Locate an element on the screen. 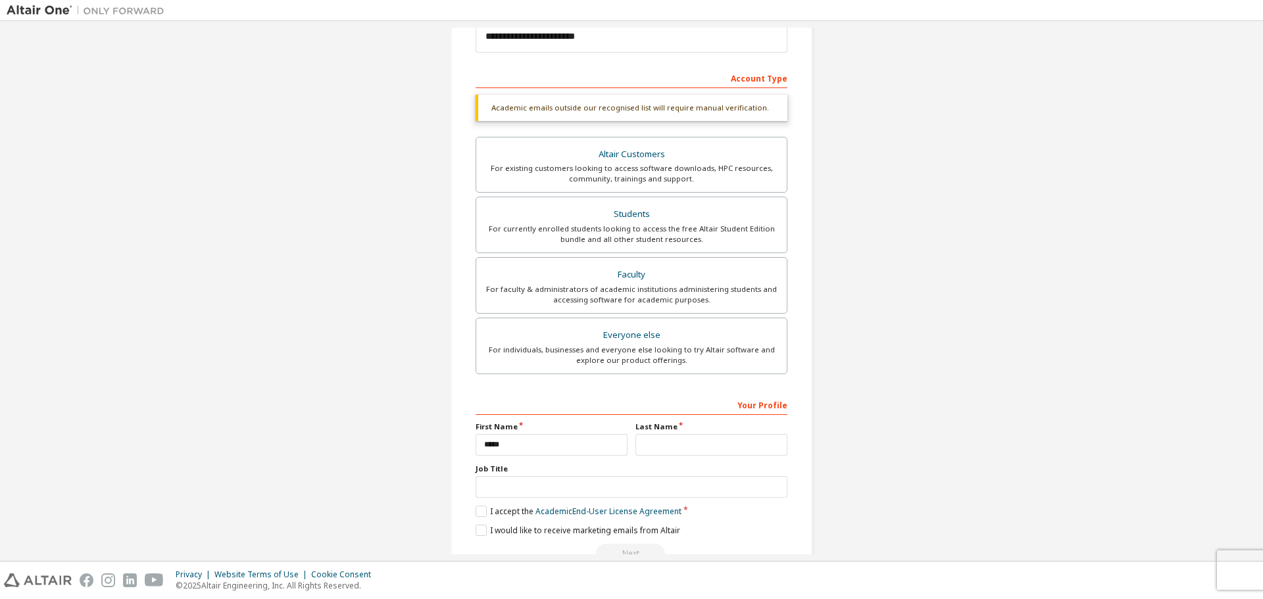 Image resolution: width=1263 pixels, height=599 pixels. img: linkedin.svg is located at coordinates (130, 580).